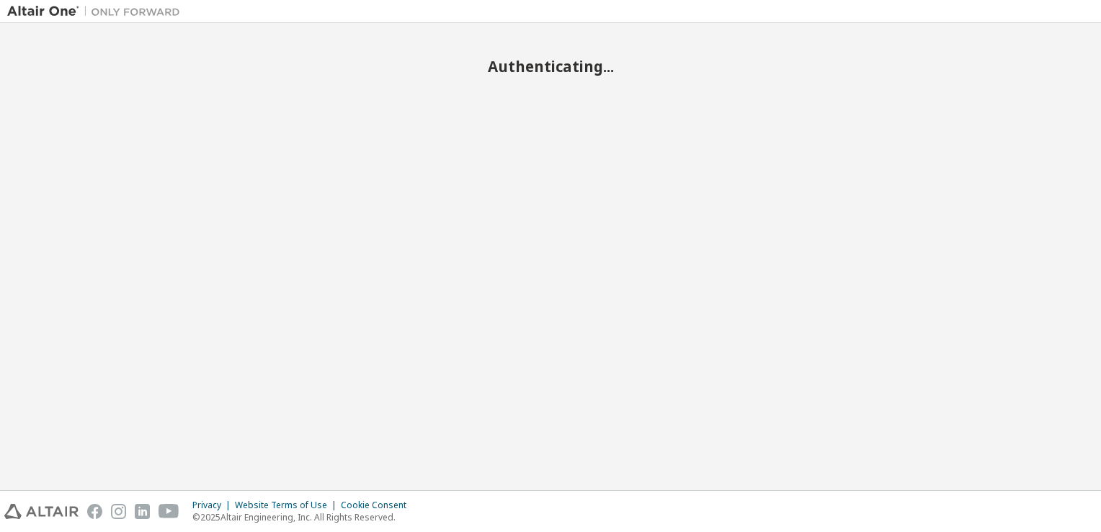  I want to click on div: Website Terms of Use, so click(287, 505).